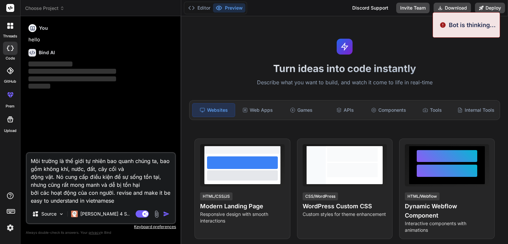 The height and width of the screenshot is (244, 508). I want to click on label: prem, so click(10, 106).